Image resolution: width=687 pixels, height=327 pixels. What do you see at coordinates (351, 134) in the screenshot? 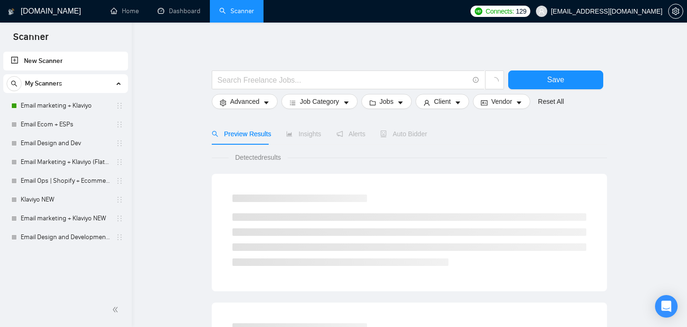
I see `span: Alerts` at bounding box center [351, 134].